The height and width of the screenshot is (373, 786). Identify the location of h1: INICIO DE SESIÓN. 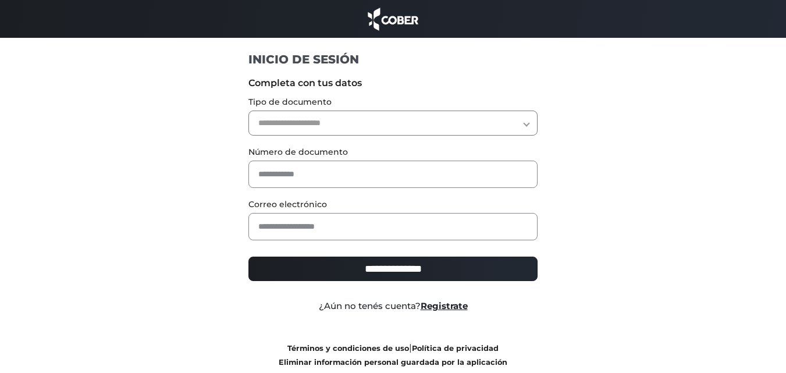
(393, 59).